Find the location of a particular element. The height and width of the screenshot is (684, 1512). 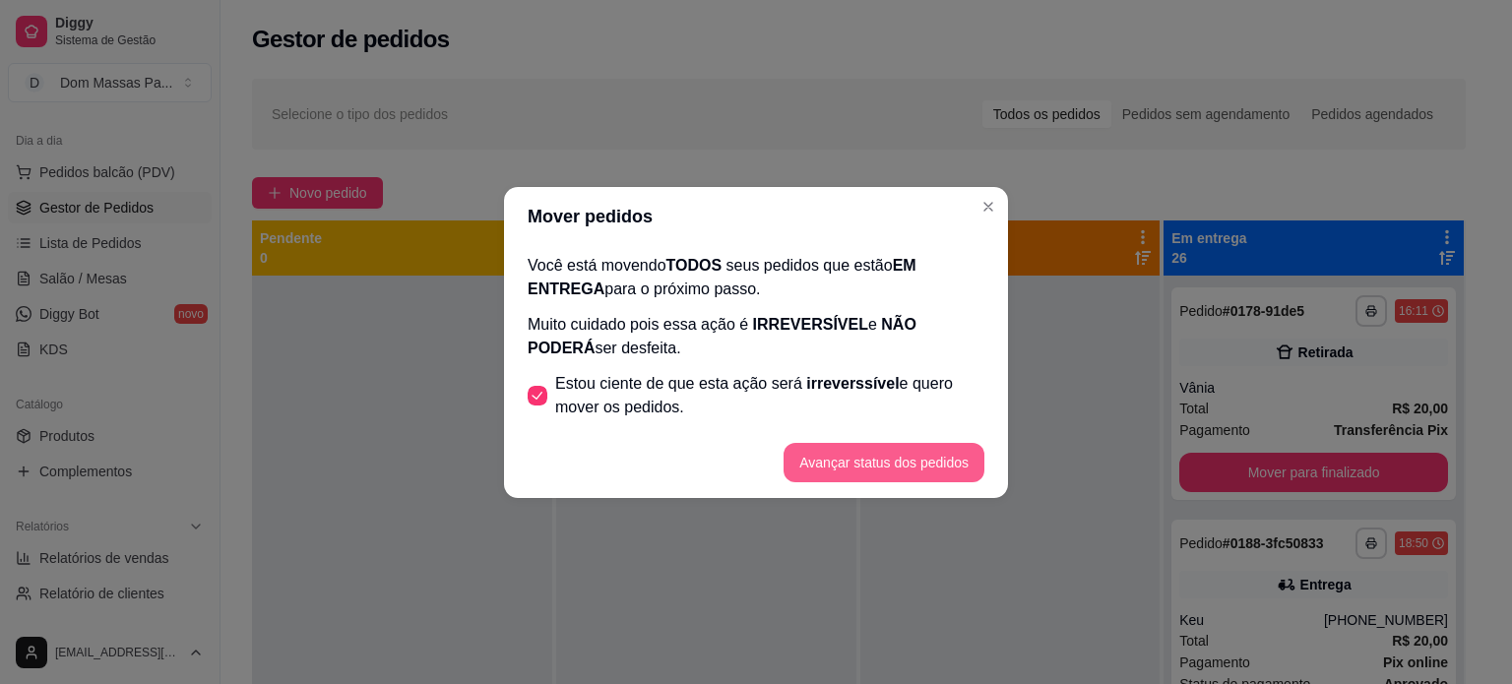

span: IRREVERSÍVEL is located at coordinates (810, 324).